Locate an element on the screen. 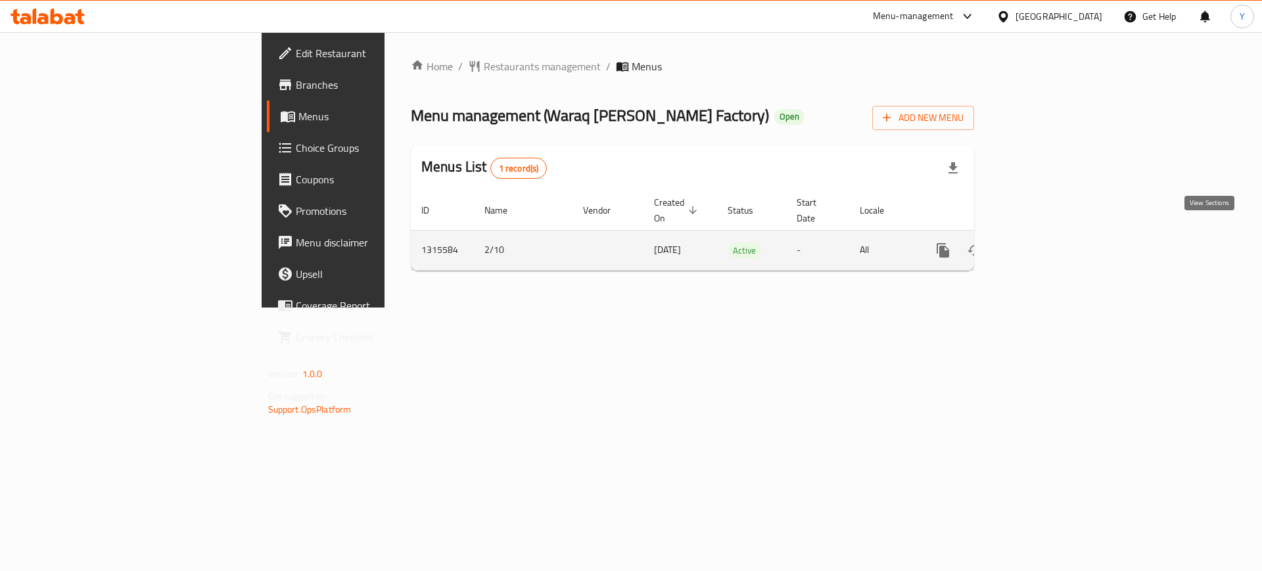 This screenshot has height=571, width=1262. span: Created On is located at coordinates (678, 210).